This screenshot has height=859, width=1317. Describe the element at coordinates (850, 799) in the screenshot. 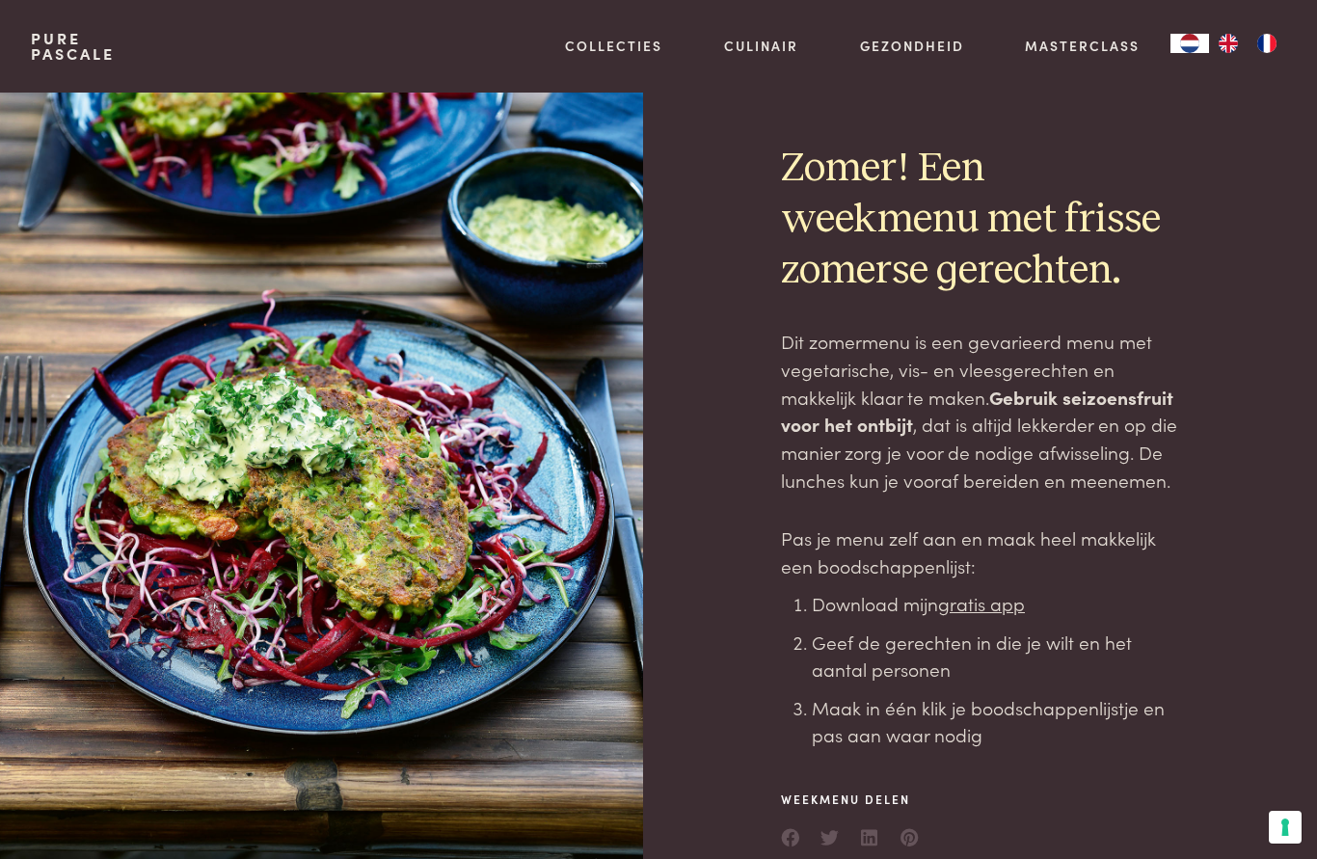

I see `span: Weekmenu delen` at that location.